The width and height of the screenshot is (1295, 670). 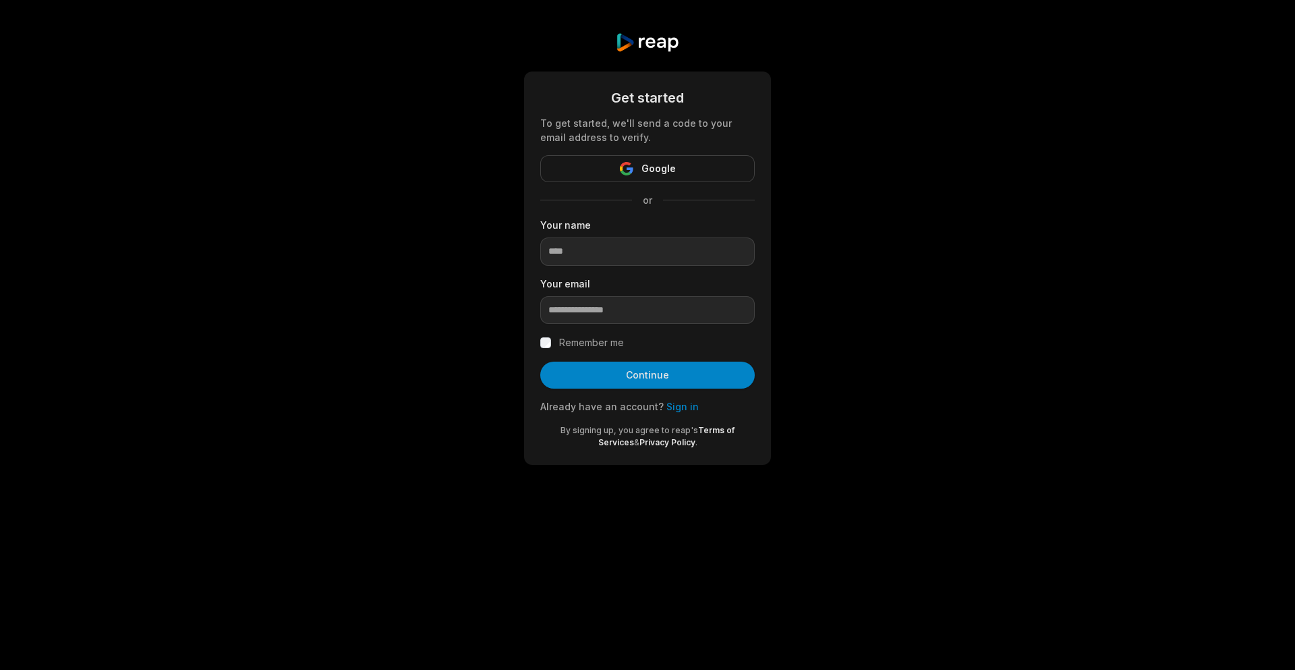 I want to click on button: Continue, so click(x=647, y=375).